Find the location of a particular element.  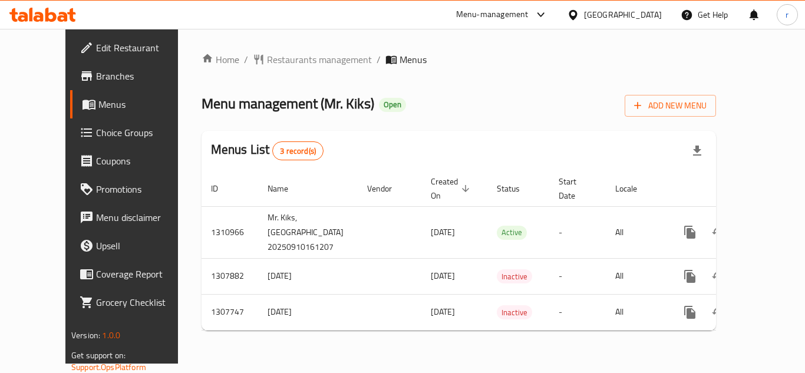

a: Promotions is located at coordinates (135, 189).